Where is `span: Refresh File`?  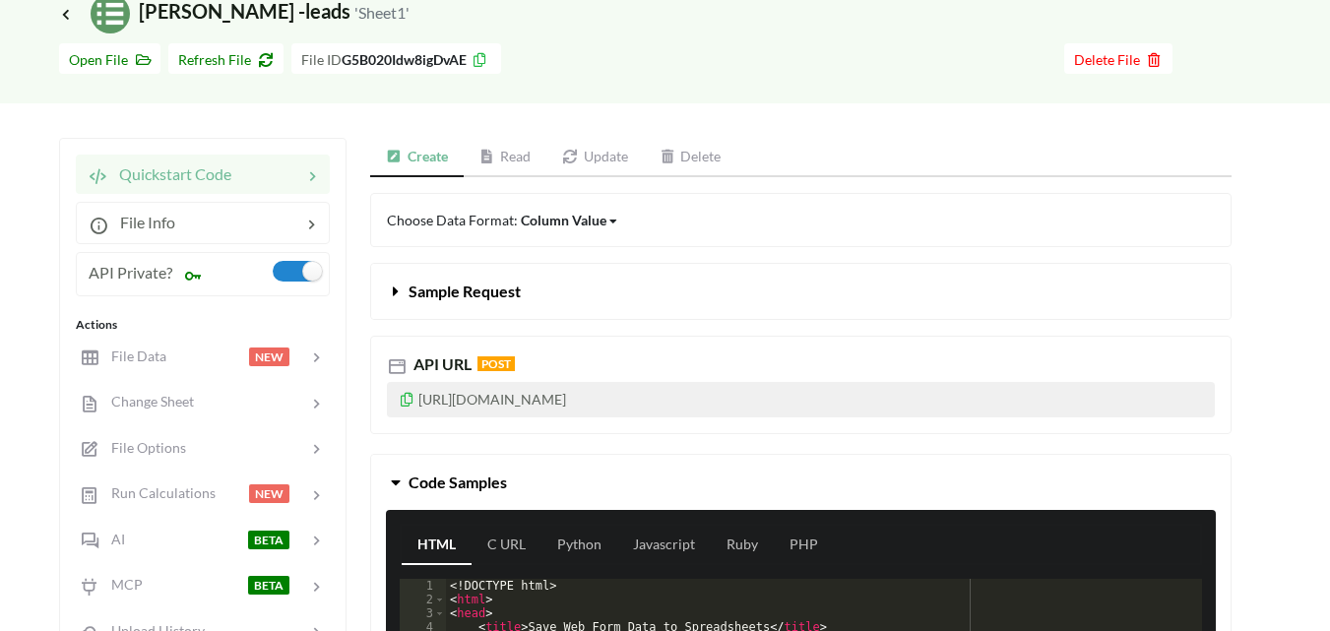
span: Refresh File is located at coordinates (225, 59).